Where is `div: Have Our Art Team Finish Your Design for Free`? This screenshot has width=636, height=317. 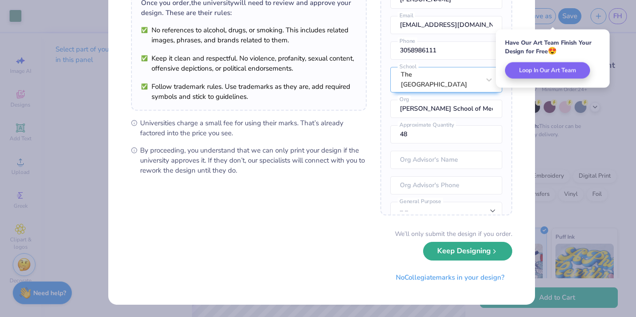
div: Have Our Art Team Finish Your Design for Free is located at coordinates (553, 47).